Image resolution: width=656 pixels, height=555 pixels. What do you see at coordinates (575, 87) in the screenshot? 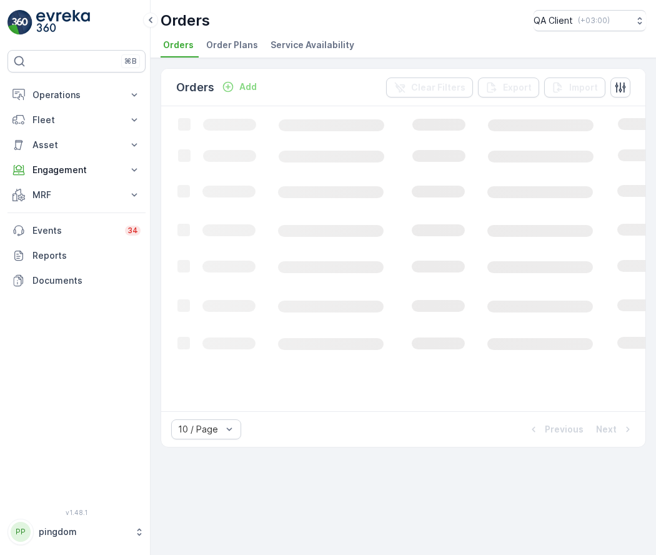
I see `button: Import` at bounding box center [575, 87].